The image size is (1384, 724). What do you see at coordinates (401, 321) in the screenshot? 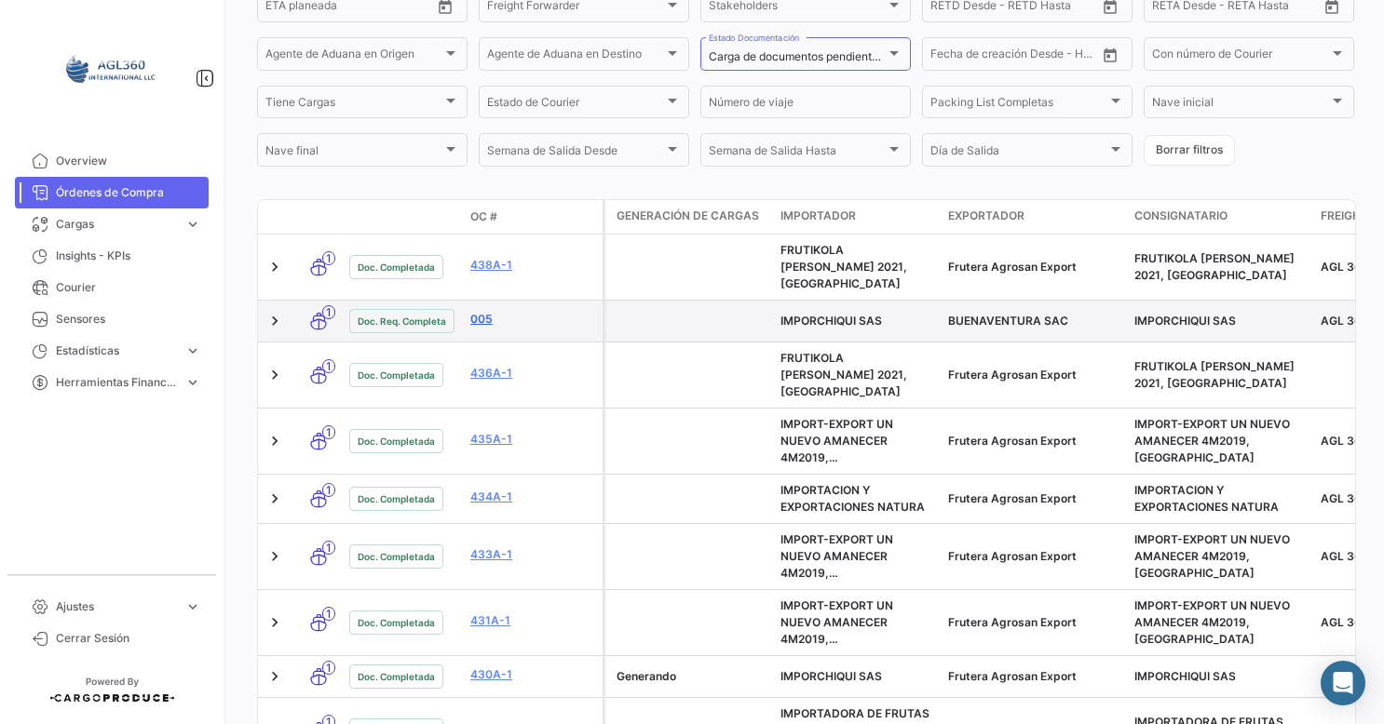
I see `span: Doc. Req. Completa` at bounding box center [401, 321].